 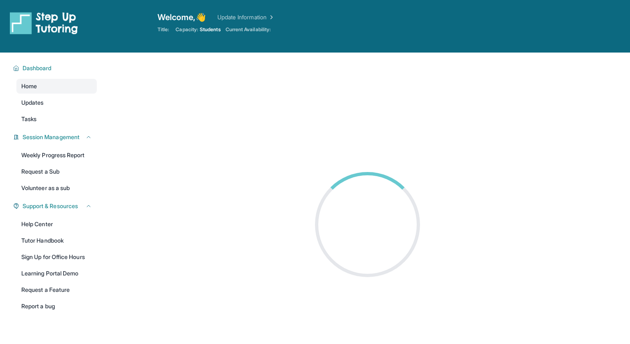 What do you see at coordinates (55, 206) in the screenshot?
I see `button: Support & Resources` at bounding box center [55, 206].